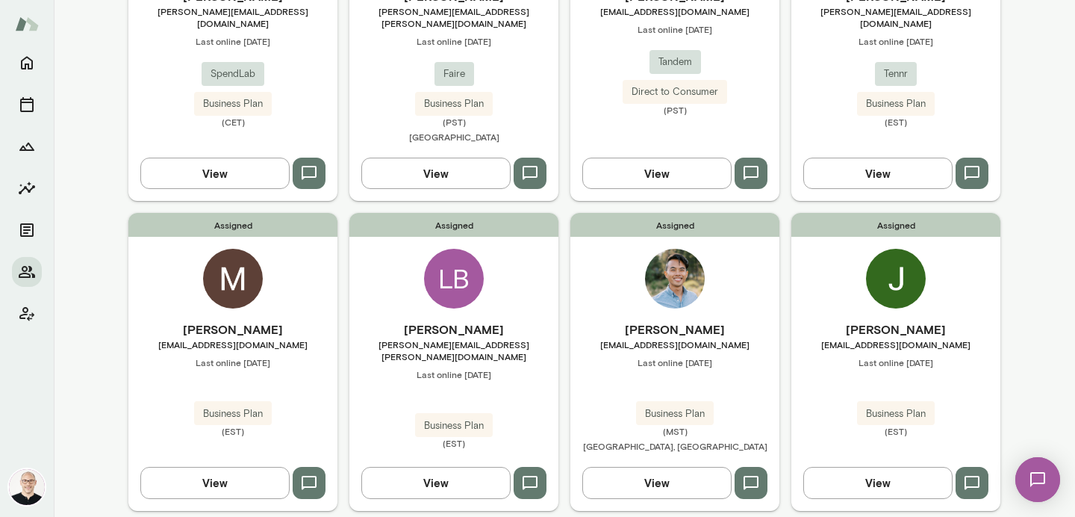  I want to click on img: Mento, so click(27, 24).